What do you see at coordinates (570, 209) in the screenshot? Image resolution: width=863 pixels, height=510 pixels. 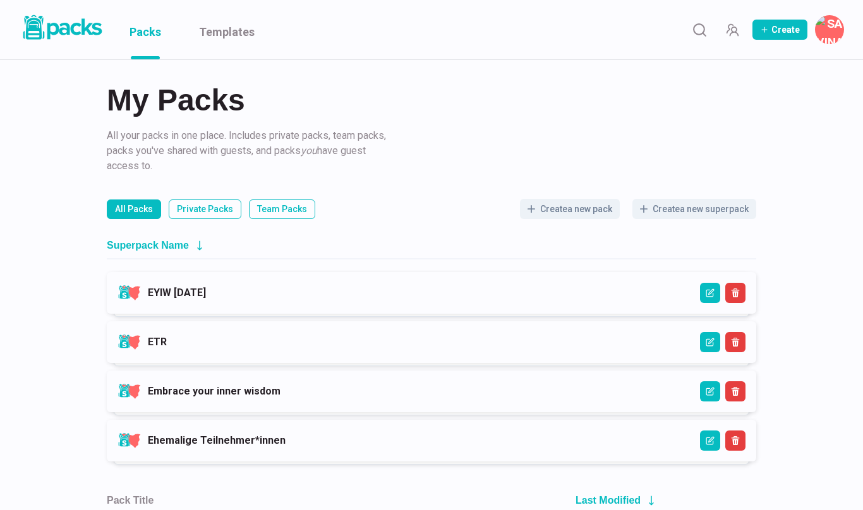 I see `button: Createa new pack` at bounding box center [570, 209].